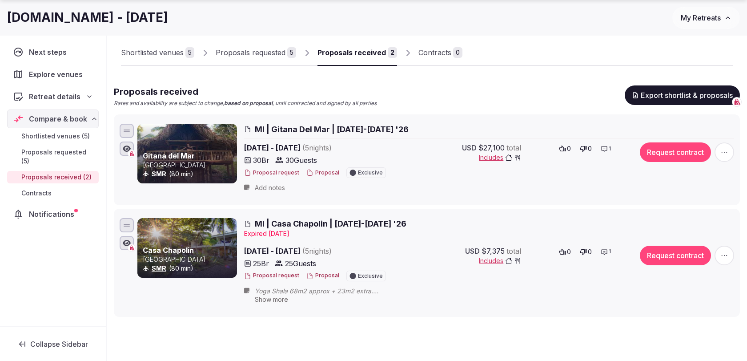 Image resolution: width=747 pixels, height=361 pixels. I want to click on span: Contracts, so click(36, 193).